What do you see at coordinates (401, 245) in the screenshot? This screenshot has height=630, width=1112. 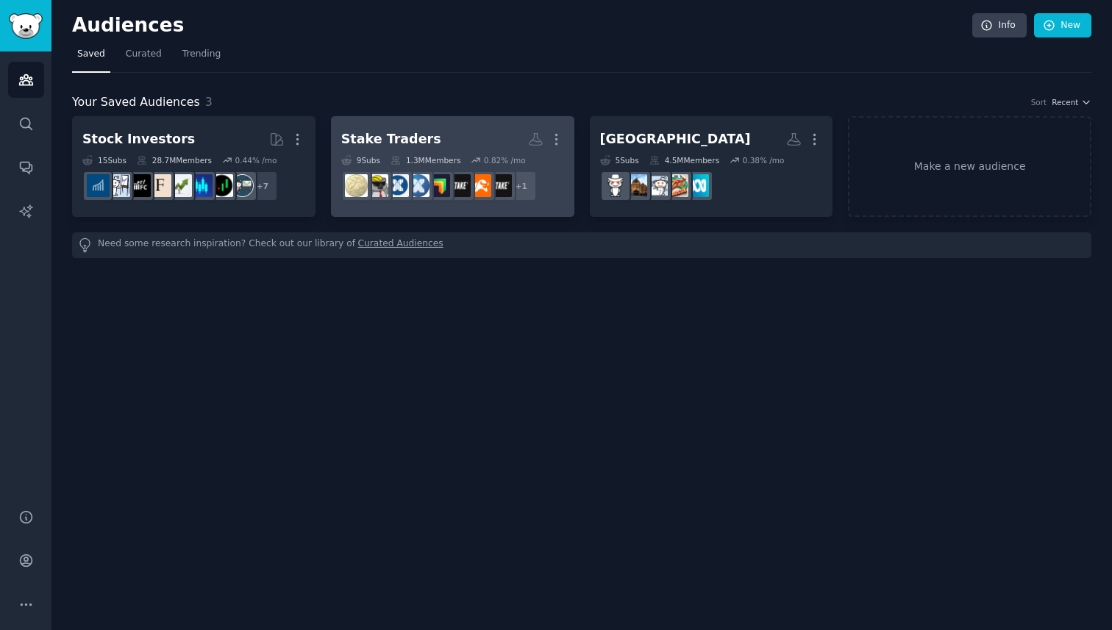 I see `a: Curated Audiences` at bounding box center [401, 245].